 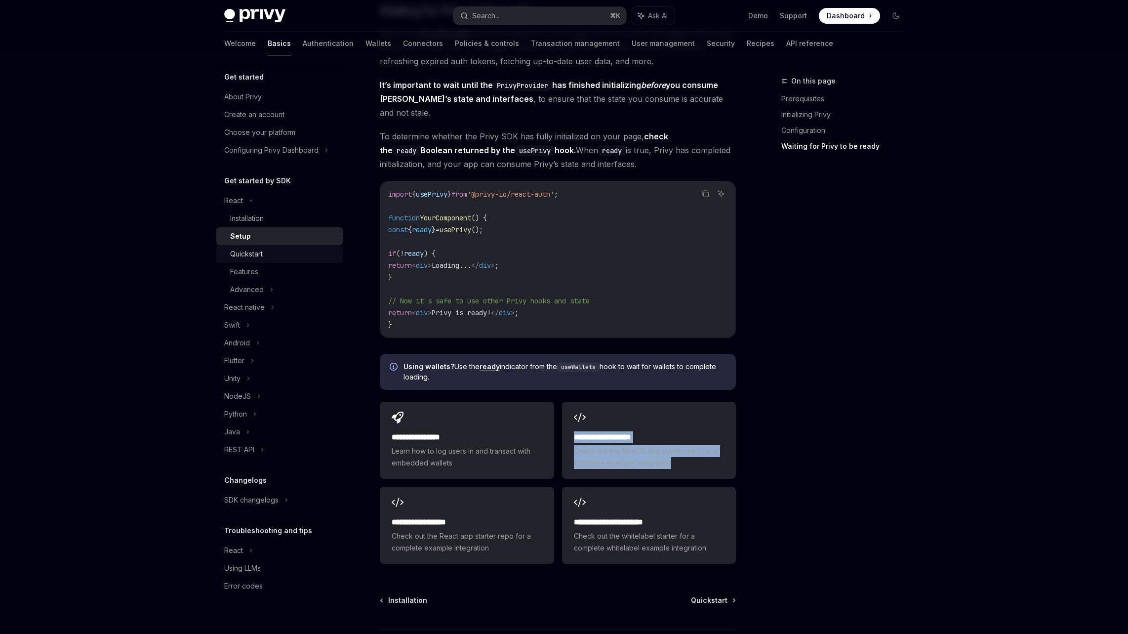 What do you see at coordinates (243, 97) in the screenshot?
I see `div: About Privy` at bounding box center [243, 97].